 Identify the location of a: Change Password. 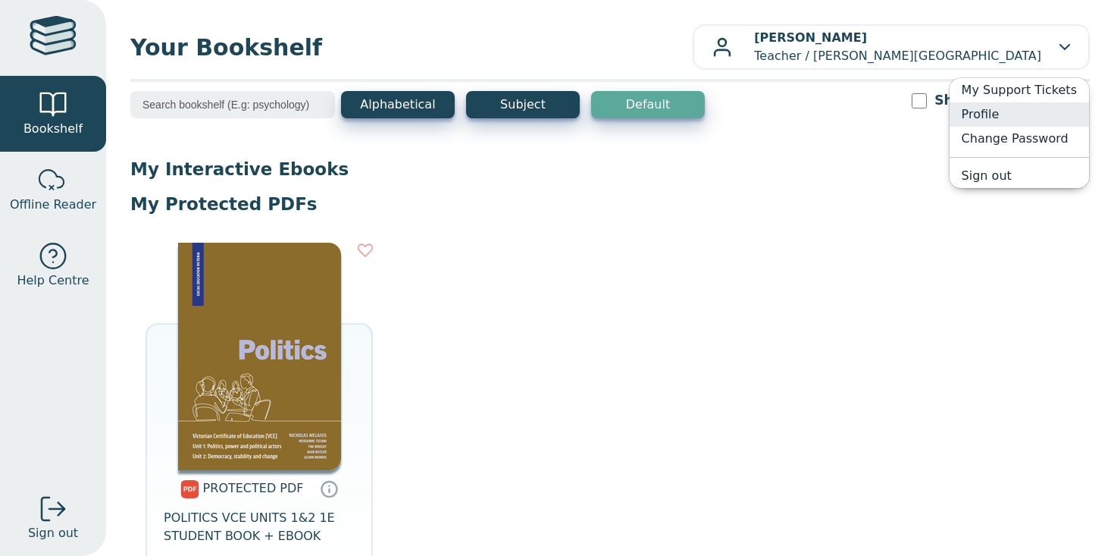
(1020, 139).